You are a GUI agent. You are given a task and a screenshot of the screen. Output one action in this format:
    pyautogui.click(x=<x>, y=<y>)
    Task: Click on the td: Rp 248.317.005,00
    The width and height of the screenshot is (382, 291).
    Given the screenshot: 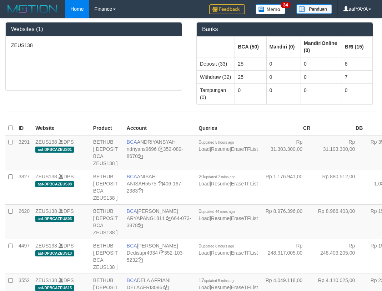 What is the action you would take?
    pyautogui.click(x=287, y=256)
    